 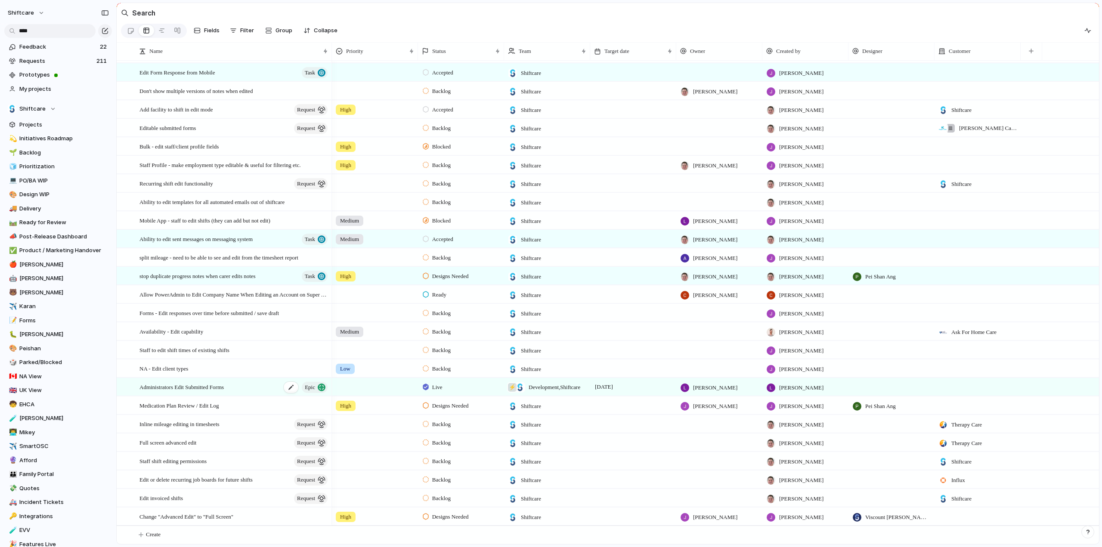 I want to click on div: 📝Forms, so click(x=58, y=321).